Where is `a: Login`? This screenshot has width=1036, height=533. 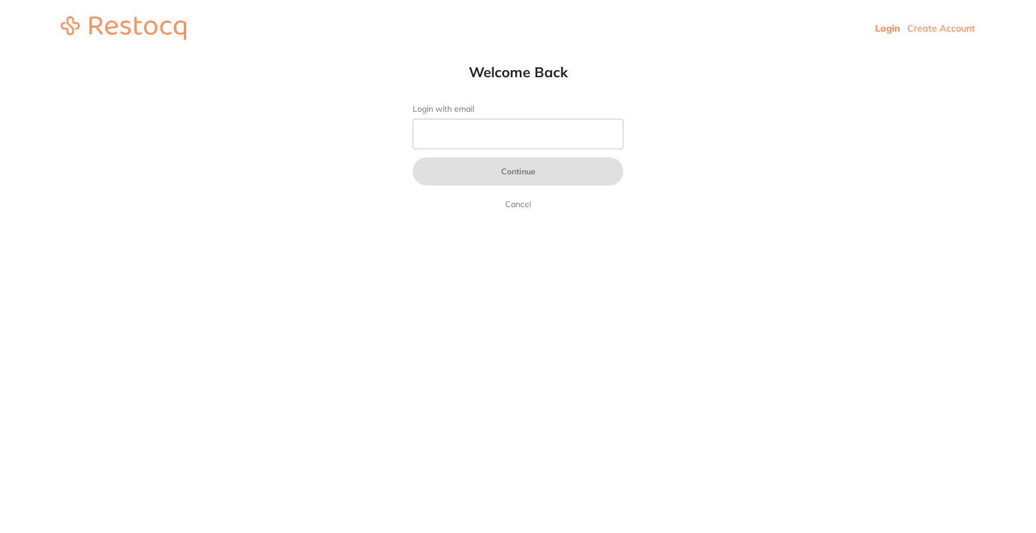 a: Login is located at coordinates (888, 28).